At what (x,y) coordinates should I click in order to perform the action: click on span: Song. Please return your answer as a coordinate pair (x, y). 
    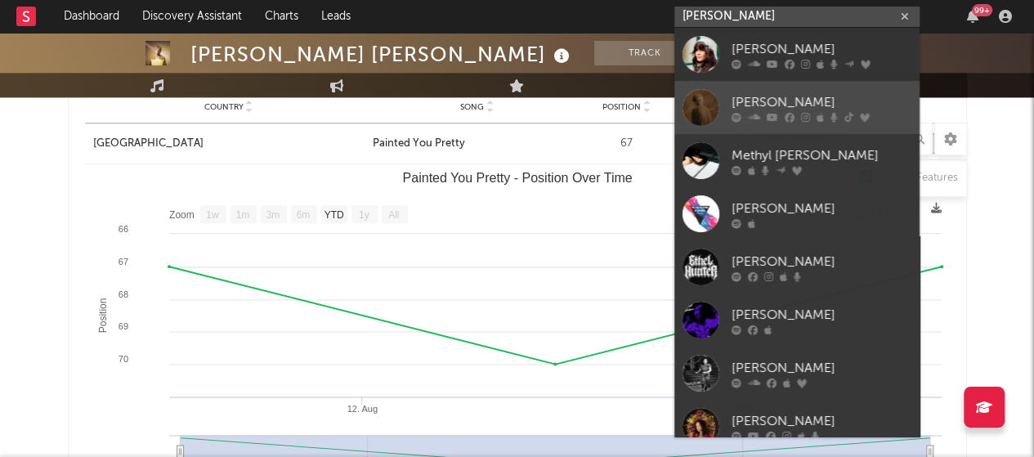
    Looking at the image, I should click on (471, 107).